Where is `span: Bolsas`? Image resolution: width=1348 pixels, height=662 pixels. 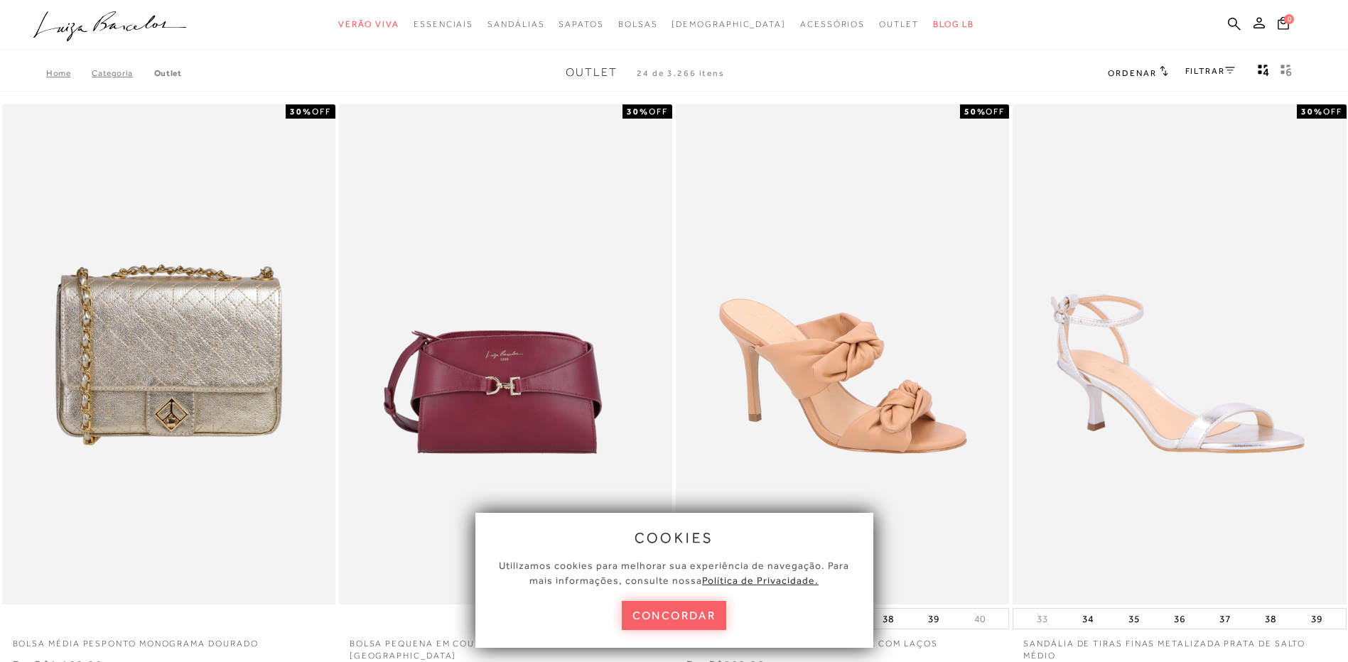 span: Bolsas is located at coordinates (638, 24).